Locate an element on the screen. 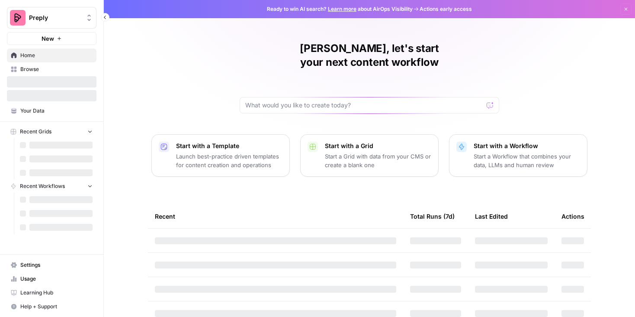 The width and height of the screenshot is (635, 317). div: Recent is located at coordinates (276, 216).